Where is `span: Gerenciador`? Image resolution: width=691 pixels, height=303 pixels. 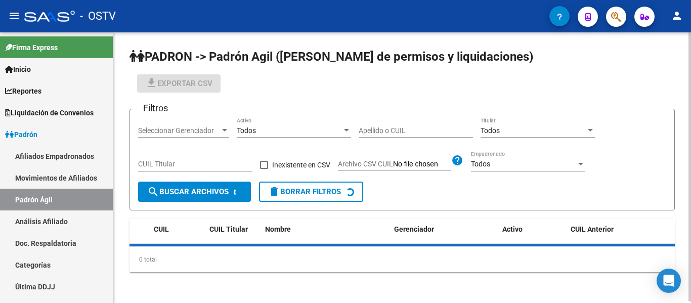
span: Gerenciador is located at coordinates (414, 229).